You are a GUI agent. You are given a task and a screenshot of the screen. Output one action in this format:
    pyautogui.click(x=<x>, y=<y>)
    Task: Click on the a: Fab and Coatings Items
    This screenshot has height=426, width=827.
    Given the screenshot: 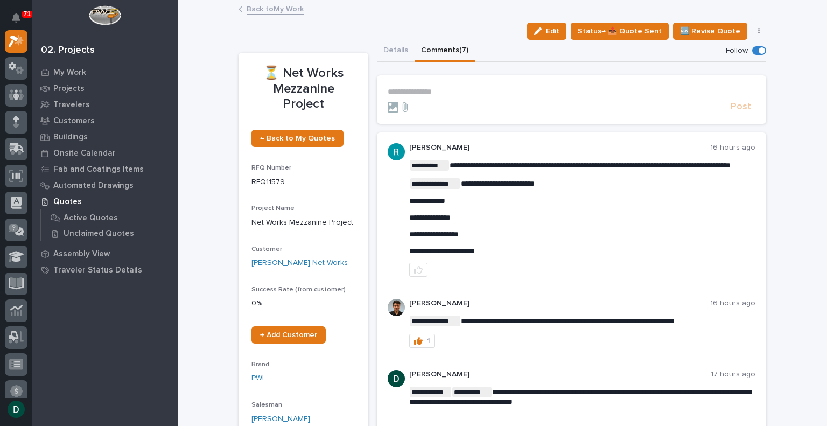 What is the action you would take?
    pyautogui.click(x=105, y=169)
    